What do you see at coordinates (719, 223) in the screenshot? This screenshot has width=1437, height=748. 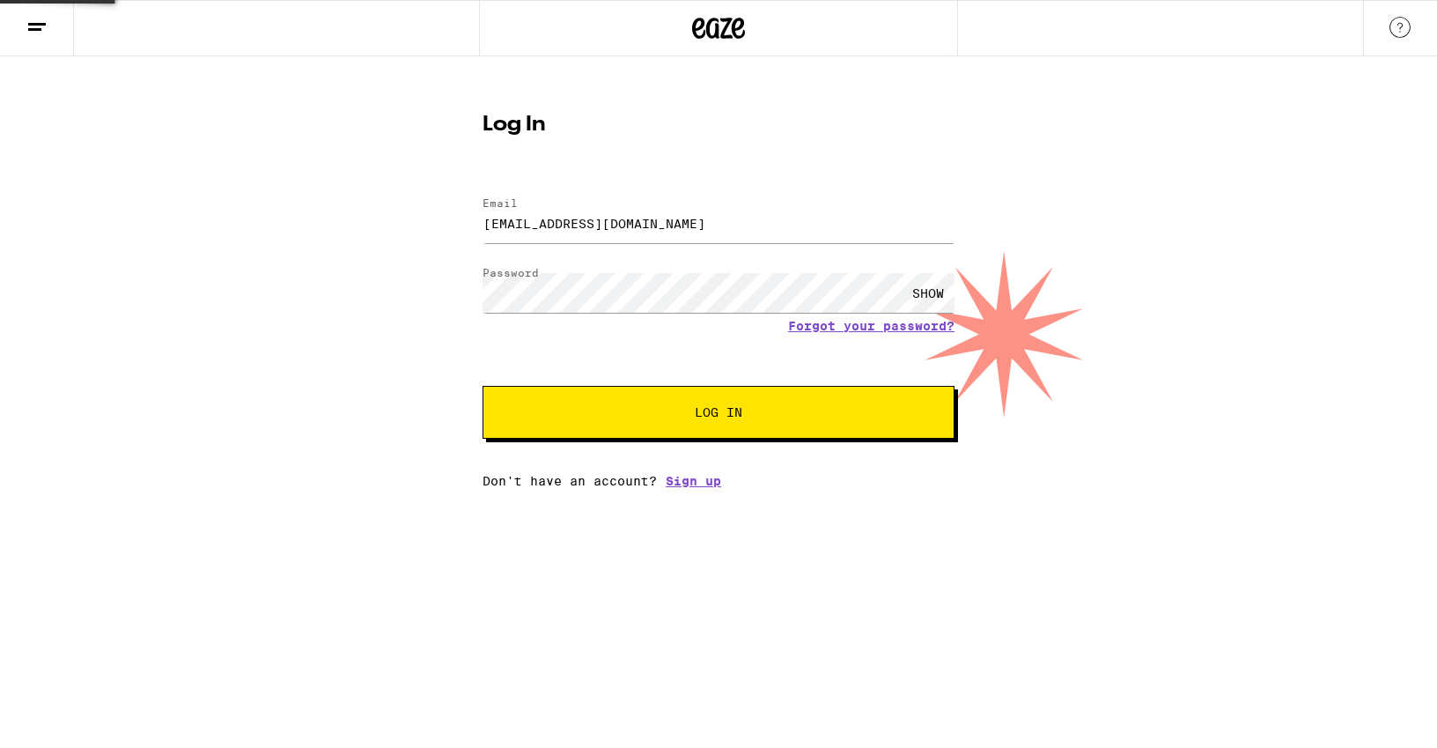 I see `input: Email` at bounding box center [719, 223].